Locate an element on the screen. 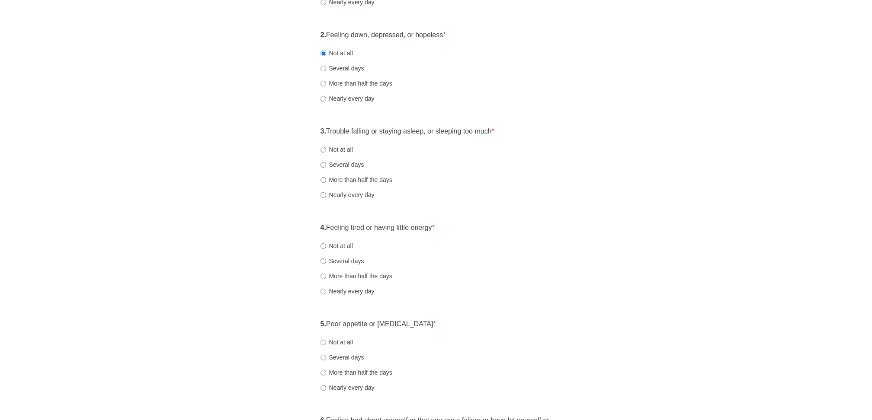 This screenshot has height=420, width=872. strong: 5. is located at coordinates (323, 324).